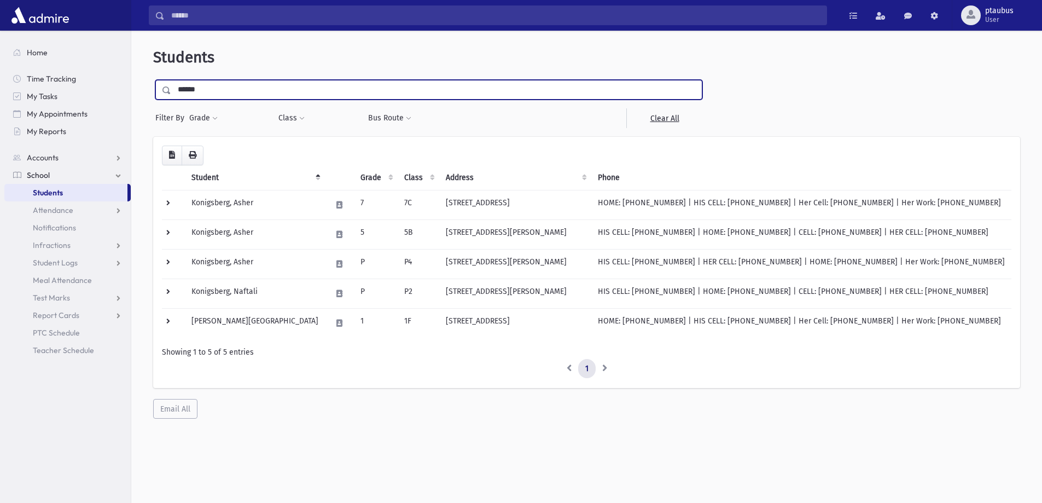  What do you see at coordinates (63, 350) in the screenshot?
I see `span: Teacher Schedule` at bounding box center [63, 350].